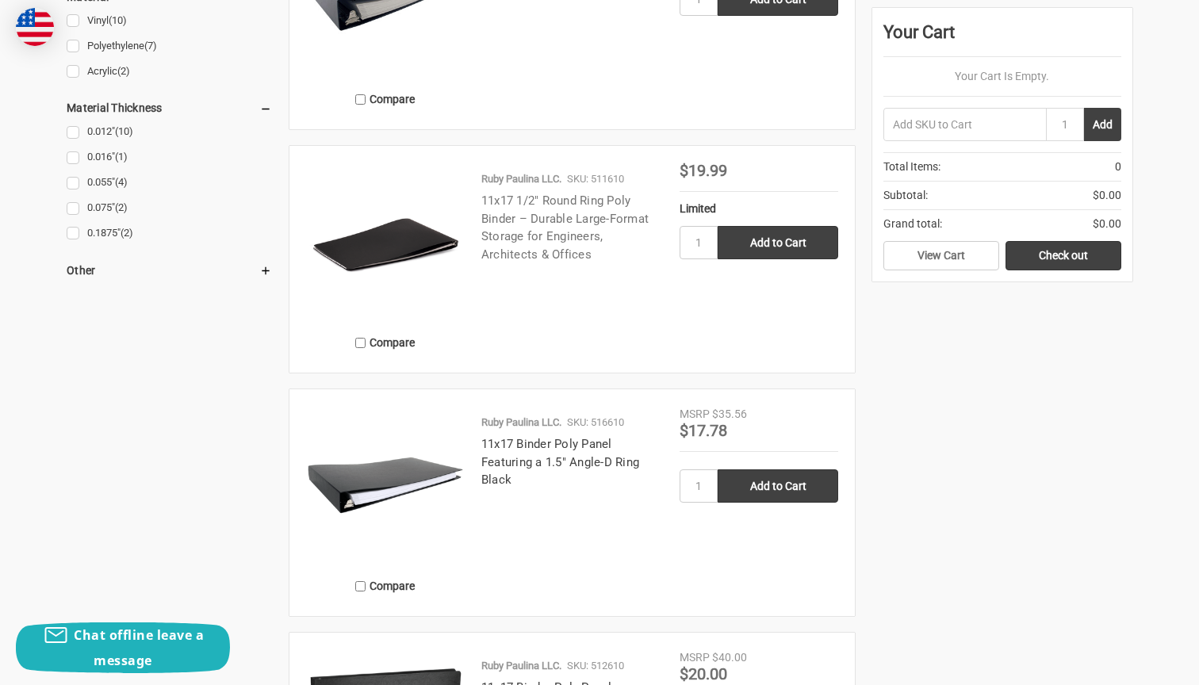 The width and height of the screenshot is (1199, 685). What do you see at coordinates (905, 195) in the screenshot?
I see `span: Subtotal:` at bounding box center [905, 195].